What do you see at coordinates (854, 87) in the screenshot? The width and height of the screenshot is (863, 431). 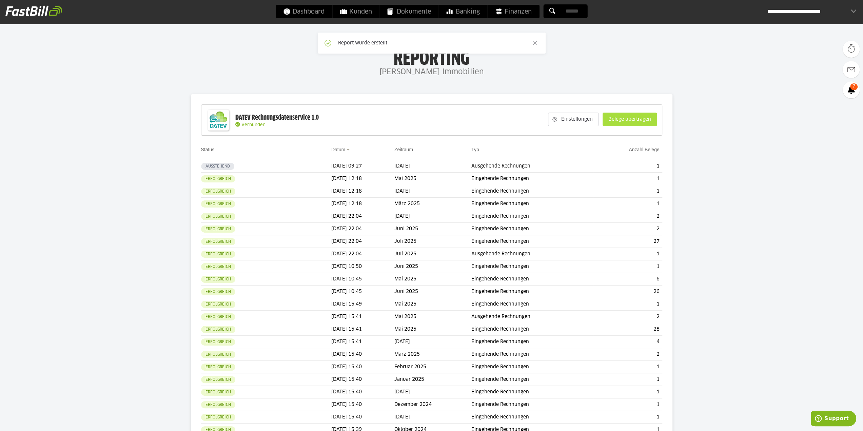 I see `span: 7` at bounding box center [854, 87].